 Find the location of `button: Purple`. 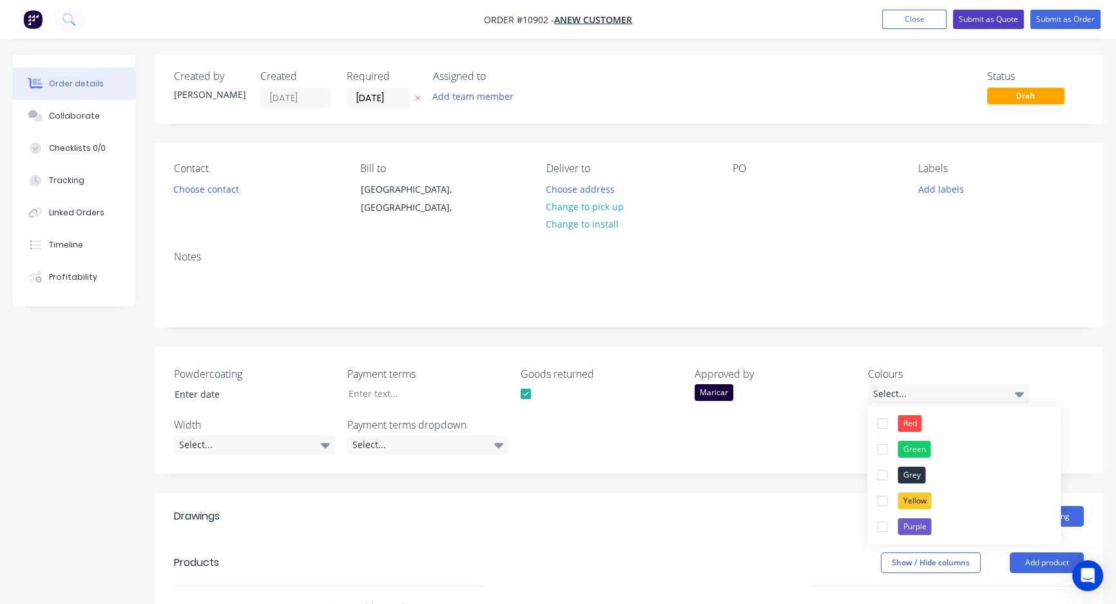

button: Purple is located at coordinates (964, 527).